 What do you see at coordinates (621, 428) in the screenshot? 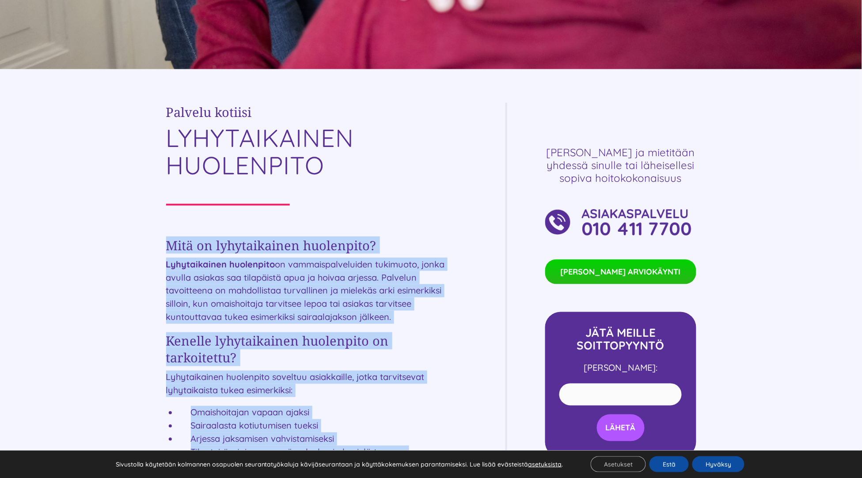
I see `input: LÄHETÄ` at bounding box center [621, 428].